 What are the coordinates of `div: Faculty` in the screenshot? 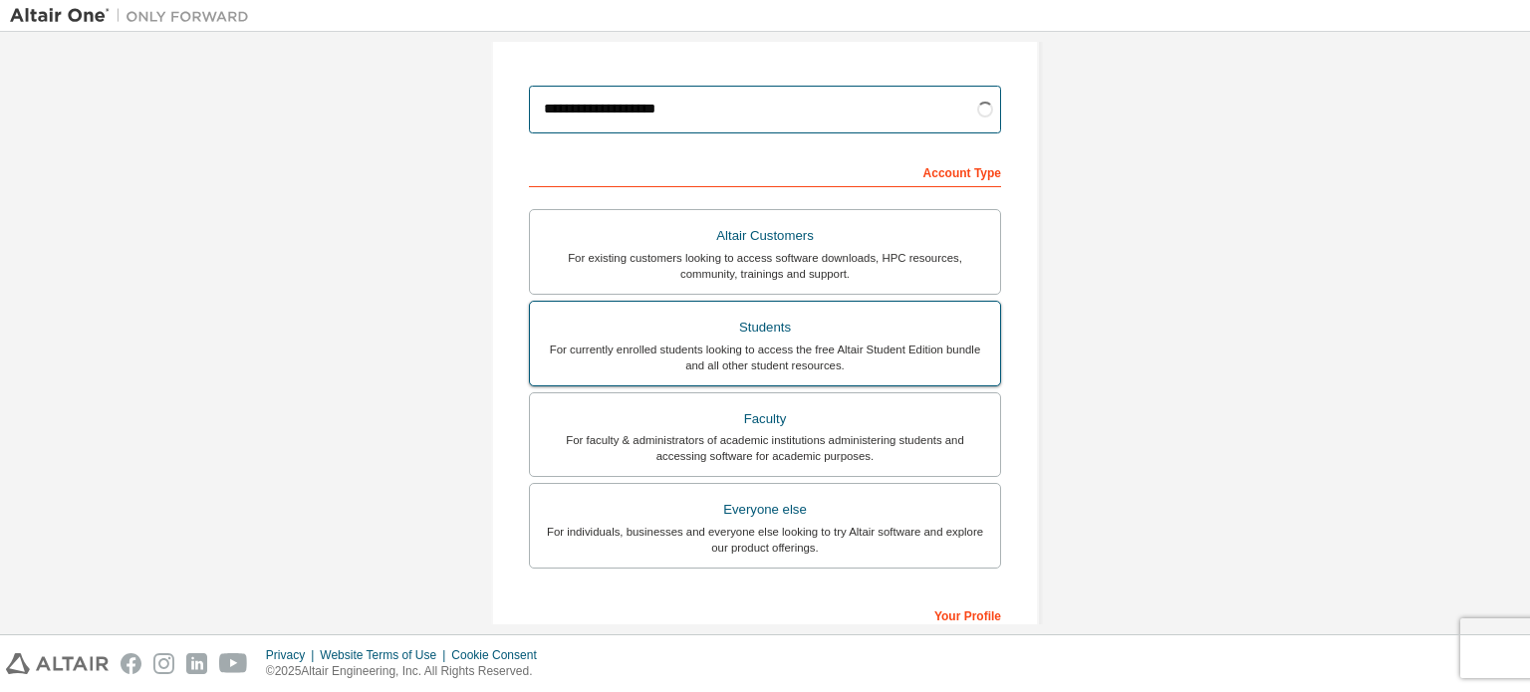 It's located at (765, 419).